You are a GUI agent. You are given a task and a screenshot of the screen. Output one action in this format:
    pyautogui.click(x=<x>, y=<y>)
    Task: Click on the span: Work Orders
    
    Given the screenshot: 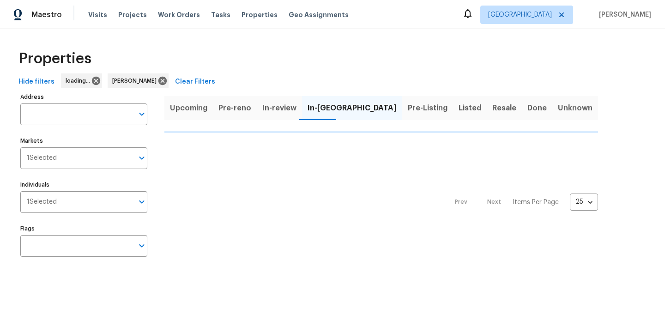 What is the action you would take?
    pyautogui.click(x=179, y=15)
    